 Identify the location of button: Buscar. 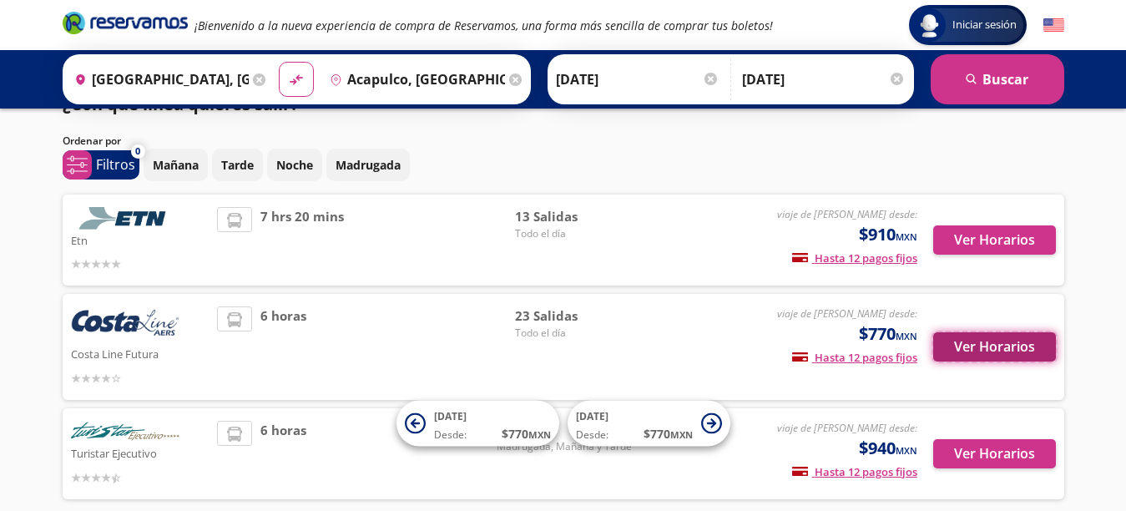
(998, 79).